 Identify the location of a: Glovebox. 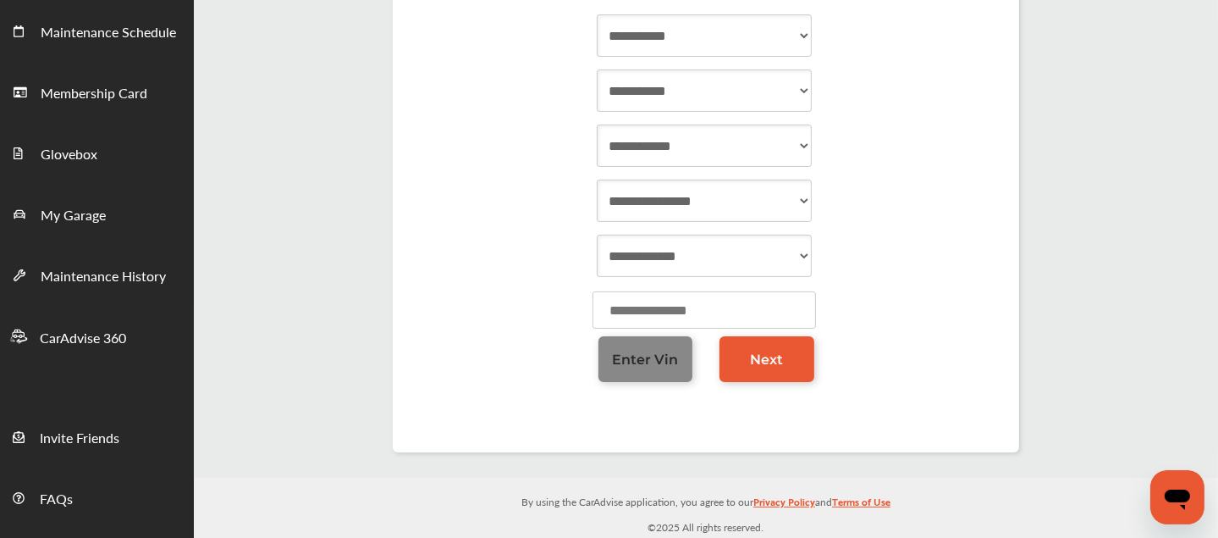
(97, 152).